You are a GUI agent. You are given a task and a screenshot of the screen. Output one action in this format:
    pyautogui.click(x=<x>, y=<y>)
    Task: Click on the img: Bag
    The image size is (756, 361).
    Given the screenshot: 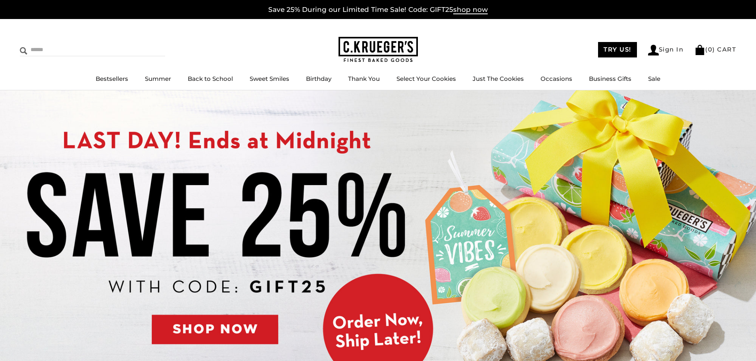 What is the action you would take?
    pyautogui.click(x=700, y=50)
    